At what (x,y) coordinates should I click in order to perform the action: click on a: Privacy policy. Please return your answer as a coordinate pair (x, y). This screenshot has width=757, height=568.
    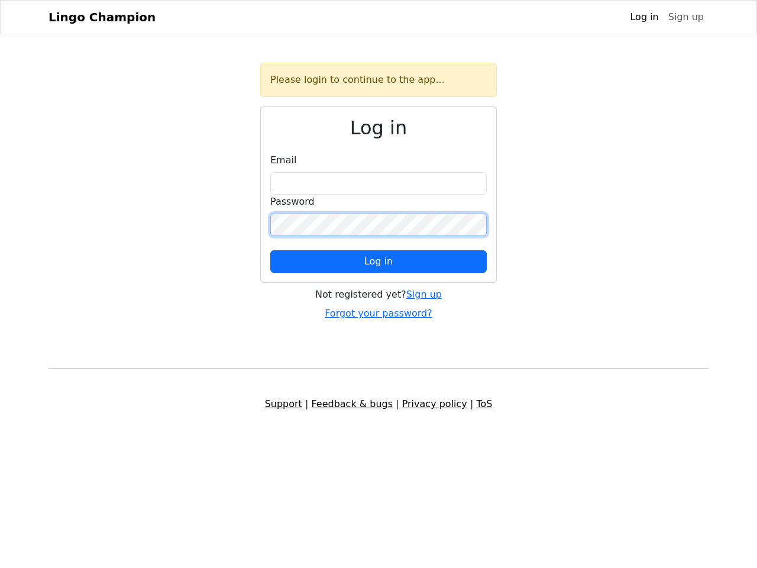
    Looking at the image, I should click on (435, 404).